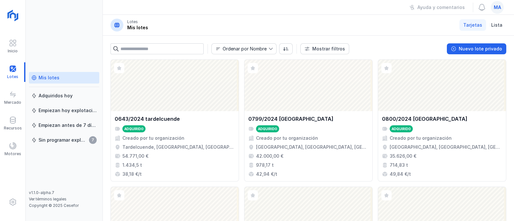  Describe the element at coordinates (473, 25) in the screenshot. I see `a: Tarjetas` at that location.